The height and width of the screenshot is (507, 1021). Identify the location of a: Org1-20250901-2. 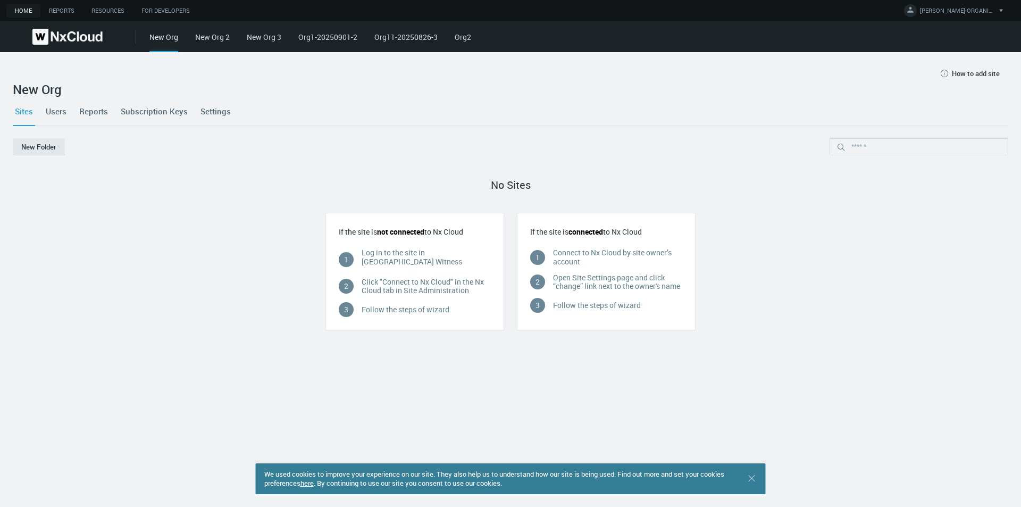
(328, 37).